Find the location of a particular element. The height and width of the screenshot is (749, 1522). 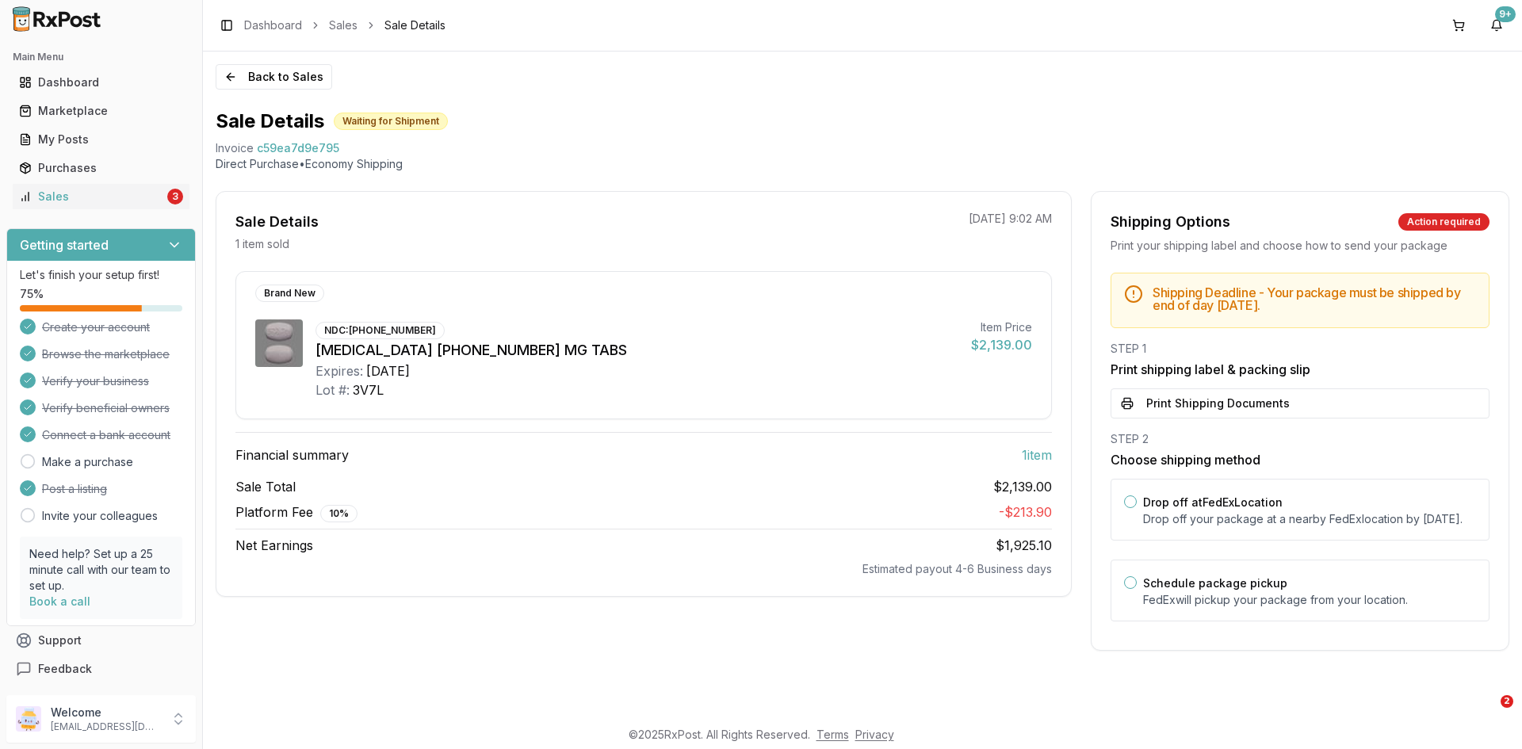

div: $2,139.00 is located at coordinates (1001, 345).